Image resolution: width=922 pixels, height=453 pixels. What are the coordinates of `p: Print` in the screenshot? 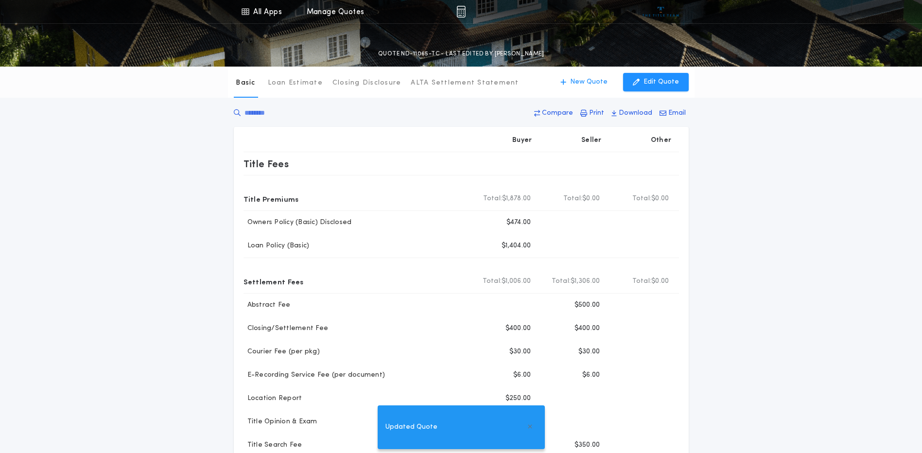 It's located at (596, 113).